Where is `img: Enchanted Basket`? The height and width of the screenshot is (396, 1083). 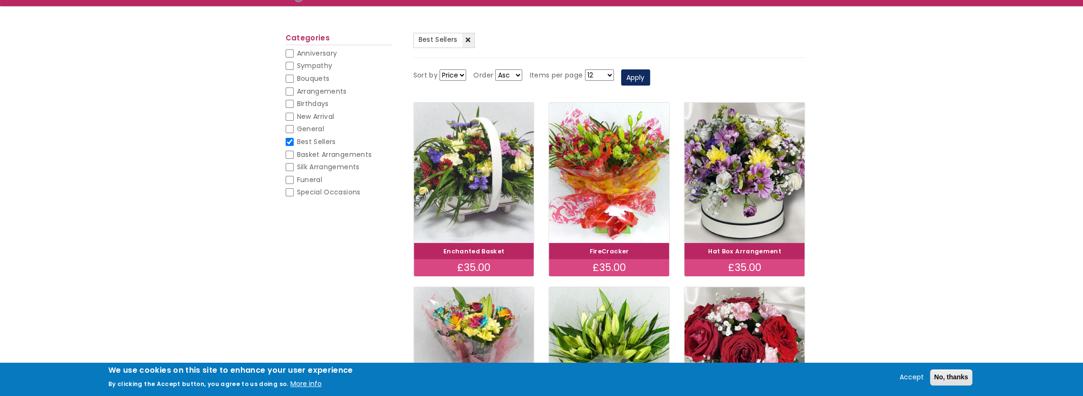
img: Enchanted Basket is located at coordinates (474, 173).